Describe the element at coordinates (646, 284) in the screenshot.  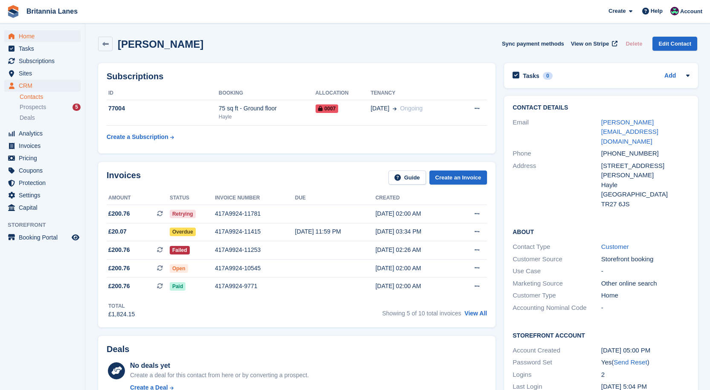
I see `div: Other online search` at that location.